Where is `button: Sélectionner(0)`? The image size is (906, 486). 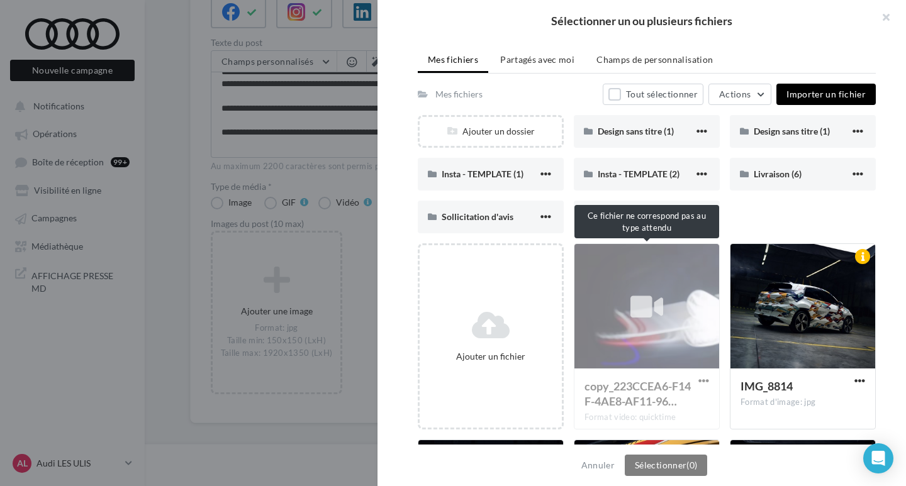 button: Sélectionner(0) is located at coordinates (666, 466).